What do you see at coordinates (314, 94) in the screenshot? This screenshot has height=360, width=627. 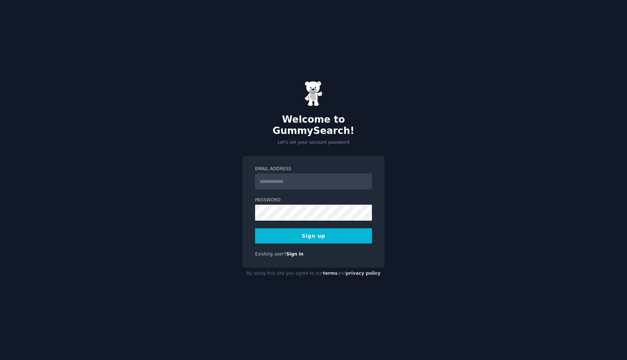 I see `img: Gummy Bear` at bounding box center [314, 94].